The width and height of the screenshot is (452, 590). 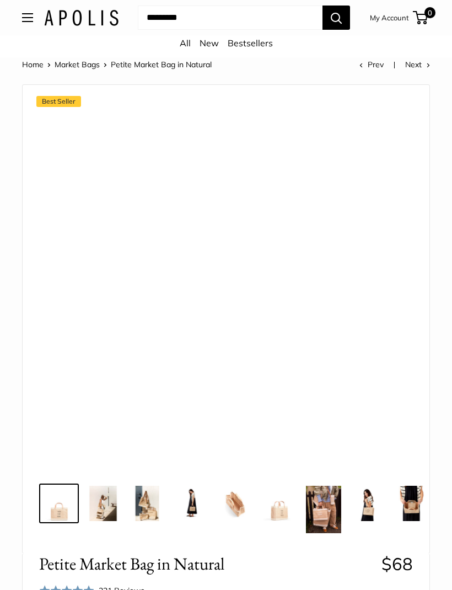 What do you see at coordinates (230, 18) in the screenshot?
I see `input: Search...` at bounding box center [230, 18].